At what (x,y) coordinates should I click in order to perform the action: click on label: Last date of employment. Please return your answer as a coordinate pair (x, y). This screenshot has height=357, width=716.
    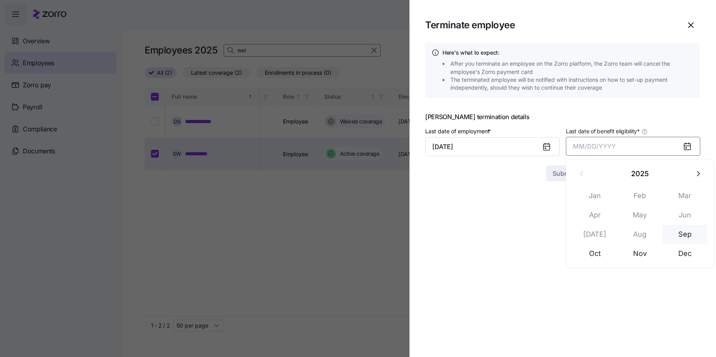
    Looking at the image, I should click on (459, 131).